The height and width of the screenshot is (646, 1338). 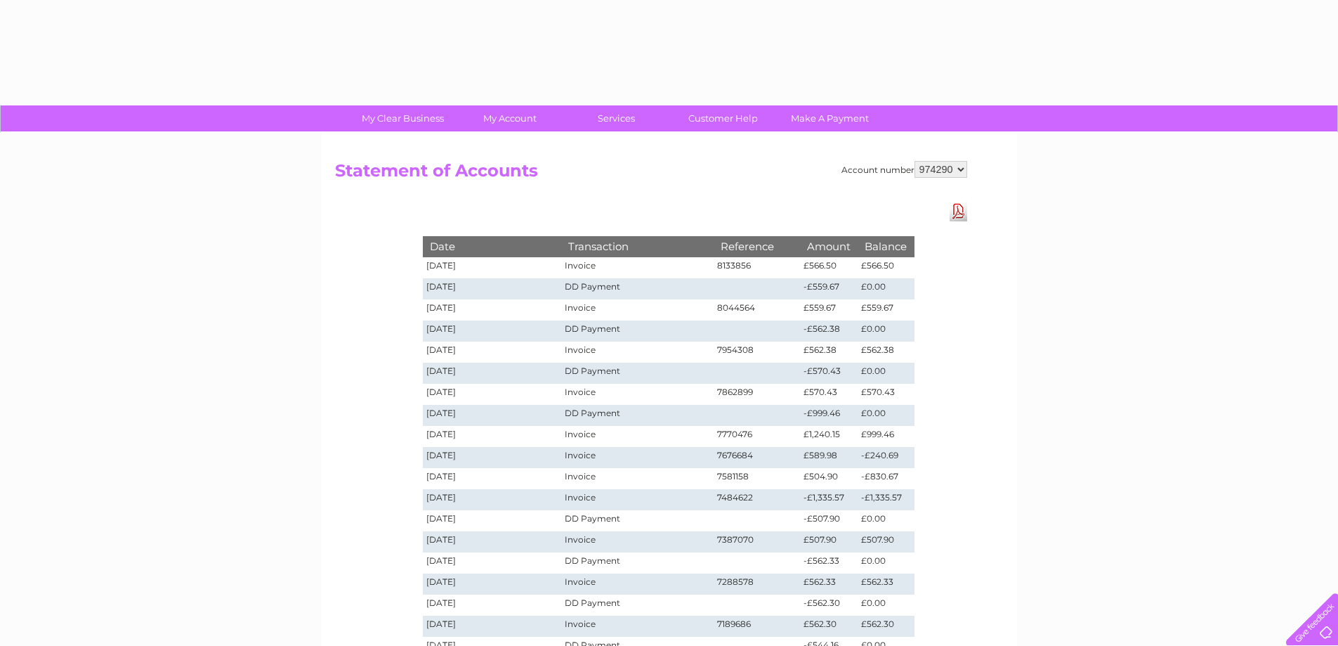 I want to click on td: -£830.67, so click(x=886, y=478).